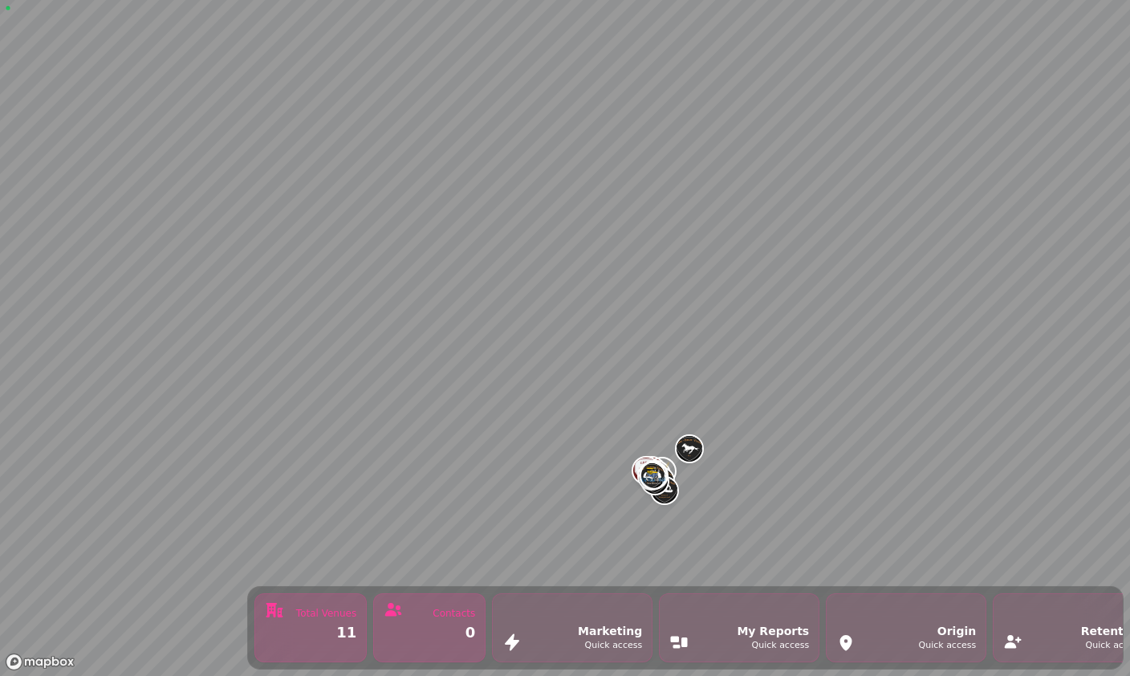  Describe the element at coordinates (429, 632) in the screenshot. I see `div: 0` at that location.